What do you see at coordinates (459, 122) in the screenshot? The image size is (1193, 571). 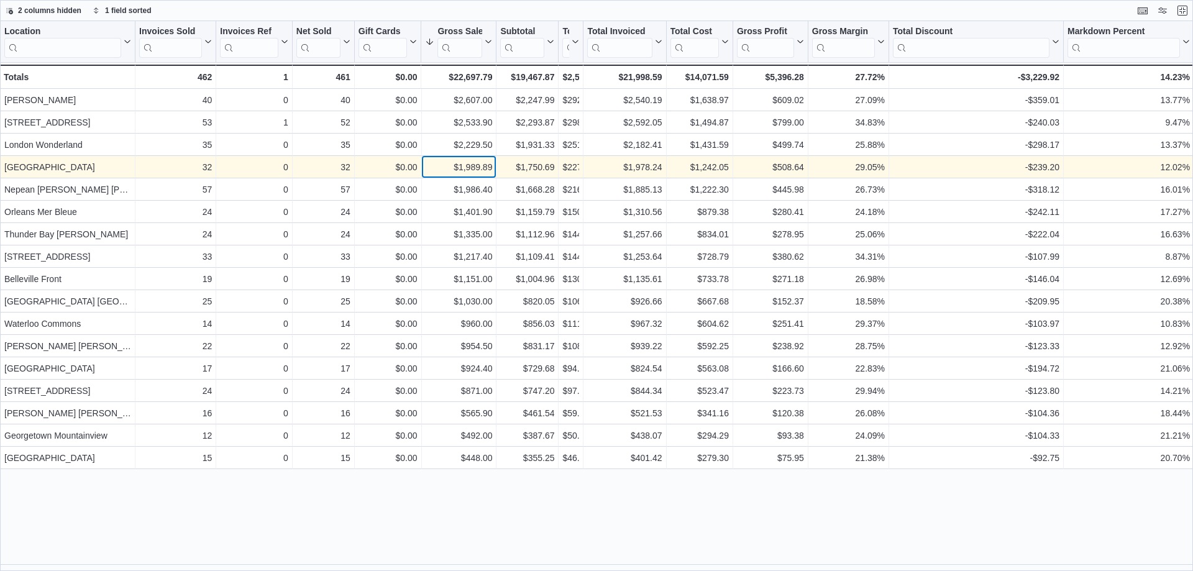 I see `div: $2,533.90` at bounding box center [459, 122].